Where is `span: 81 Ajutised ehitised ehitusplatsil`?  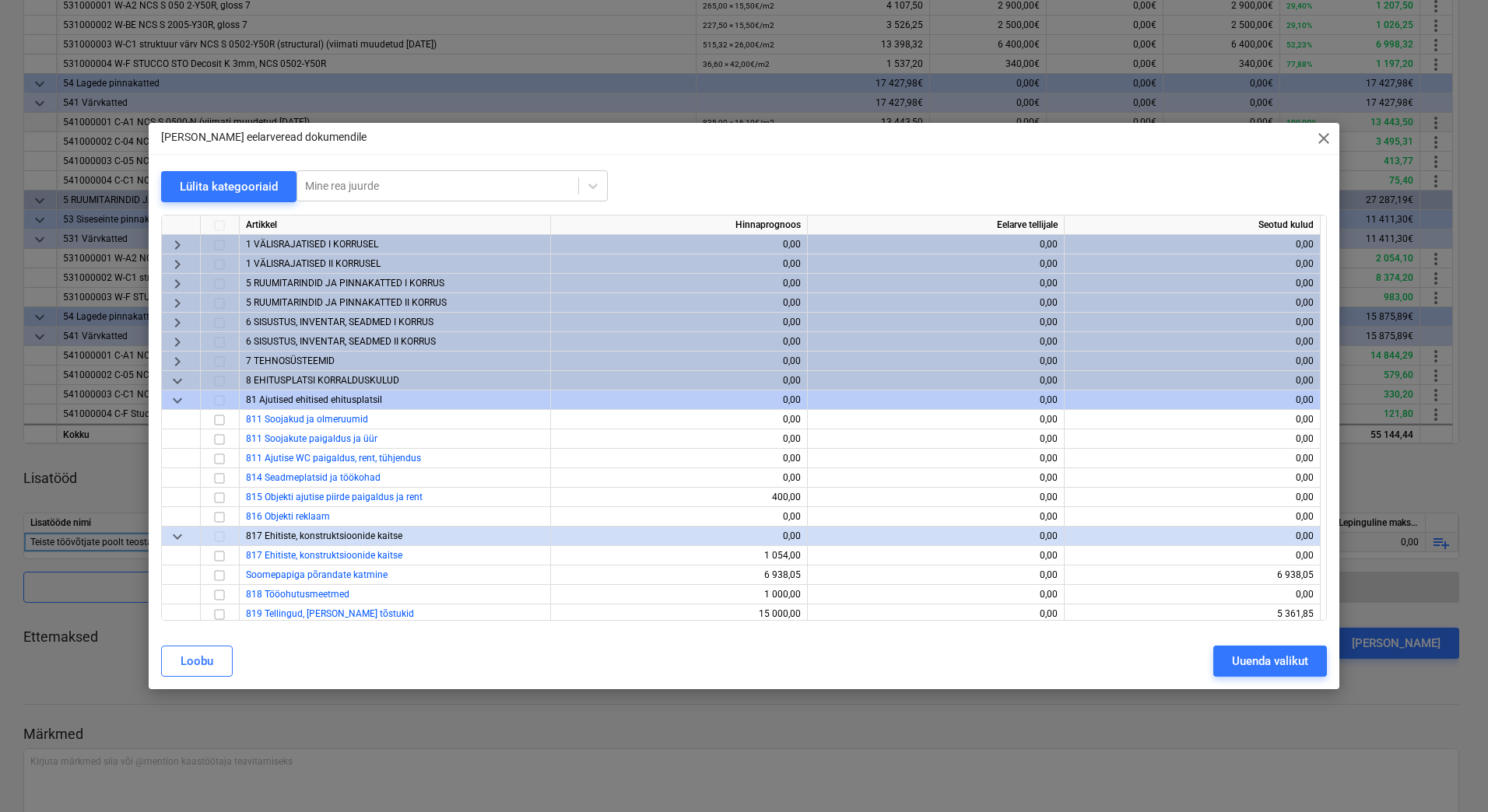
span: 81 Ajutised ehitised ehitusplatsil is located at coordinates (314, 400).